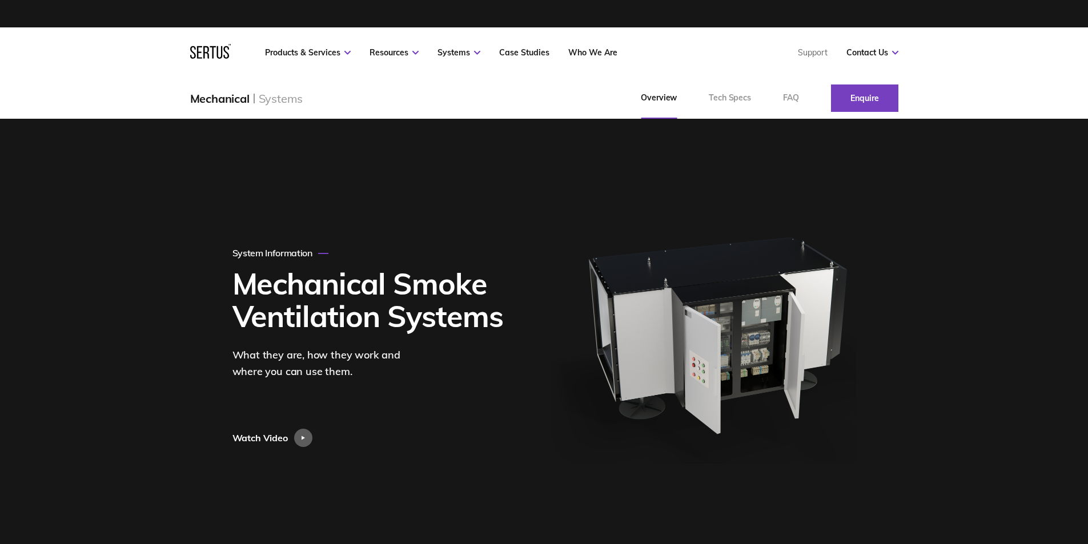  Describe the element at coordinates (260, 438) in the screenshot. I see `div: Watch Video` at that location.